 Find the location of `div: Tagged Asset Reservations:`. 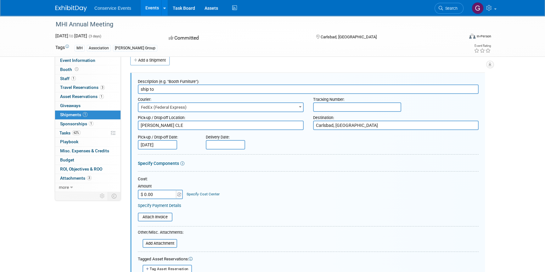

div: Tagged Asset Reservations: is located at coordinates (308, 259).